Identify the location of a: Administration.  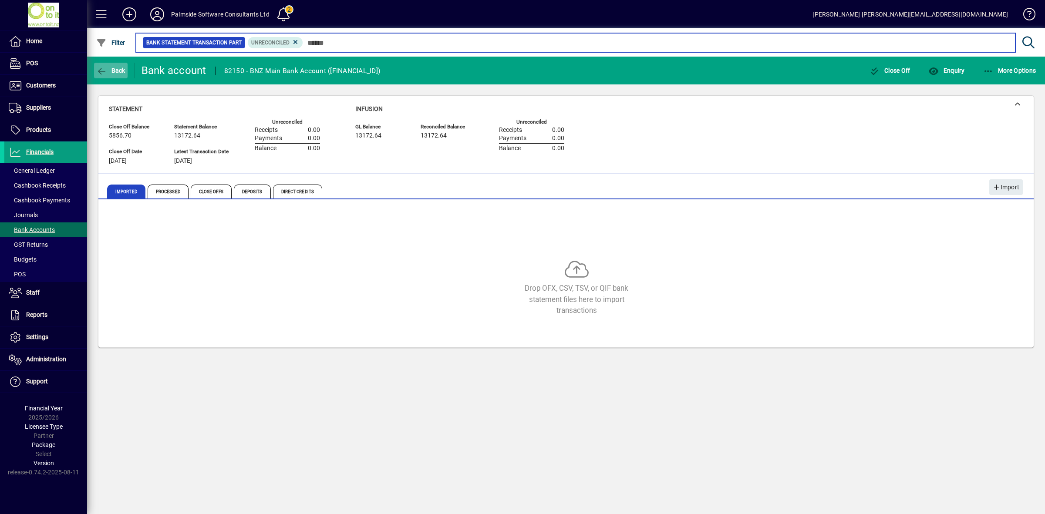
(46, 360).